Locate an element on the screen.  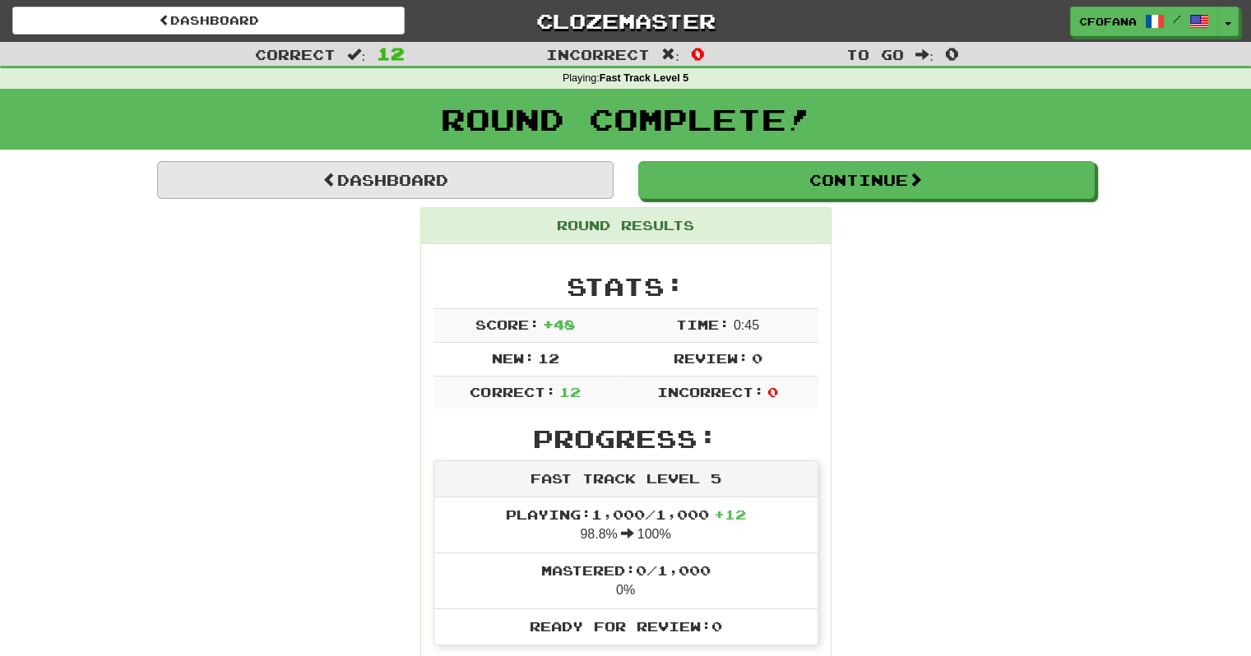
h2: Progress: is located at coordinates (626, 438).